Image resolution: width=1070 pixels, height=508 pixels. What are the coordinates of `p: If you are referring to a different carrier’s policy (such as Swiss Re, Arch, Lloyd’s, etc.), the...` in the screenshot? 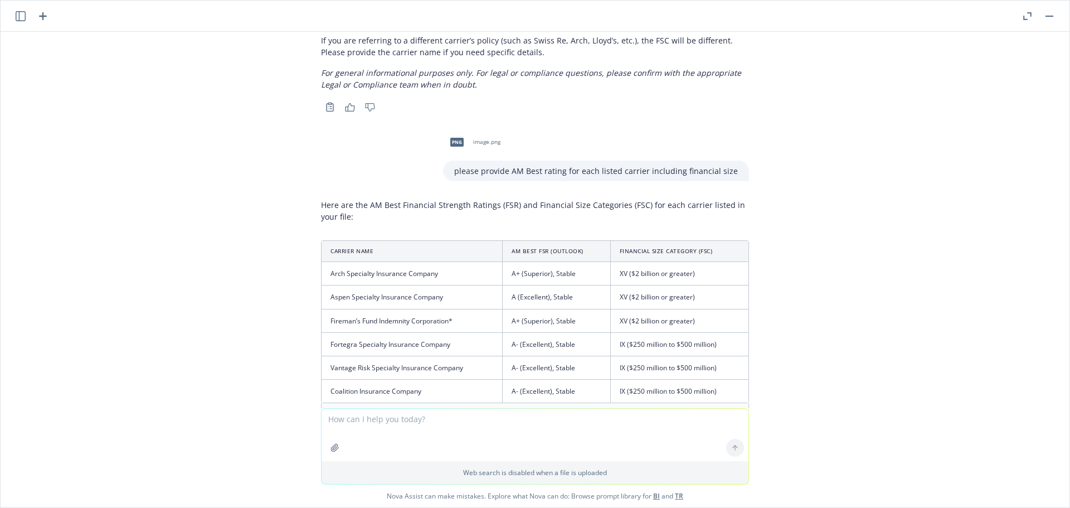 It's located at (535, 46).